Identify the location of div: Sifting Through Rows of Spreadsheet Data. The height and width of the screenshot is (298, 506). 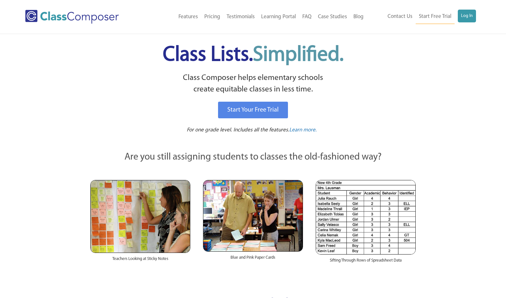
(366, 262).